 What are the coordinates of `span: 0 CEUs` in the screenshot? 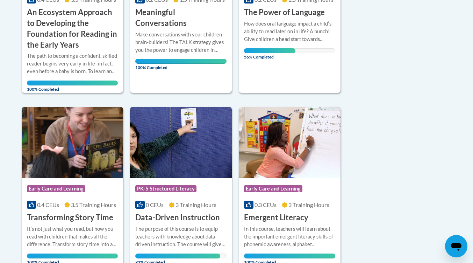 It's located at (155, 204).